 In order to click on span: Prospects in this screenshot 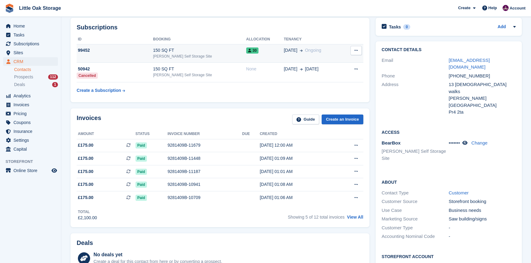, I will do `click(24, 77)`.